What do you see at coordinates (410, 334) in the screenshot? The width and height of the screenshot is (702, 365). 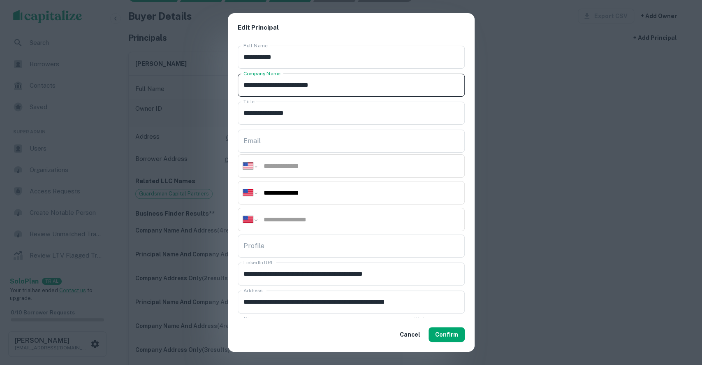 I see `button: Cancel` at bounding box center [410, 334].